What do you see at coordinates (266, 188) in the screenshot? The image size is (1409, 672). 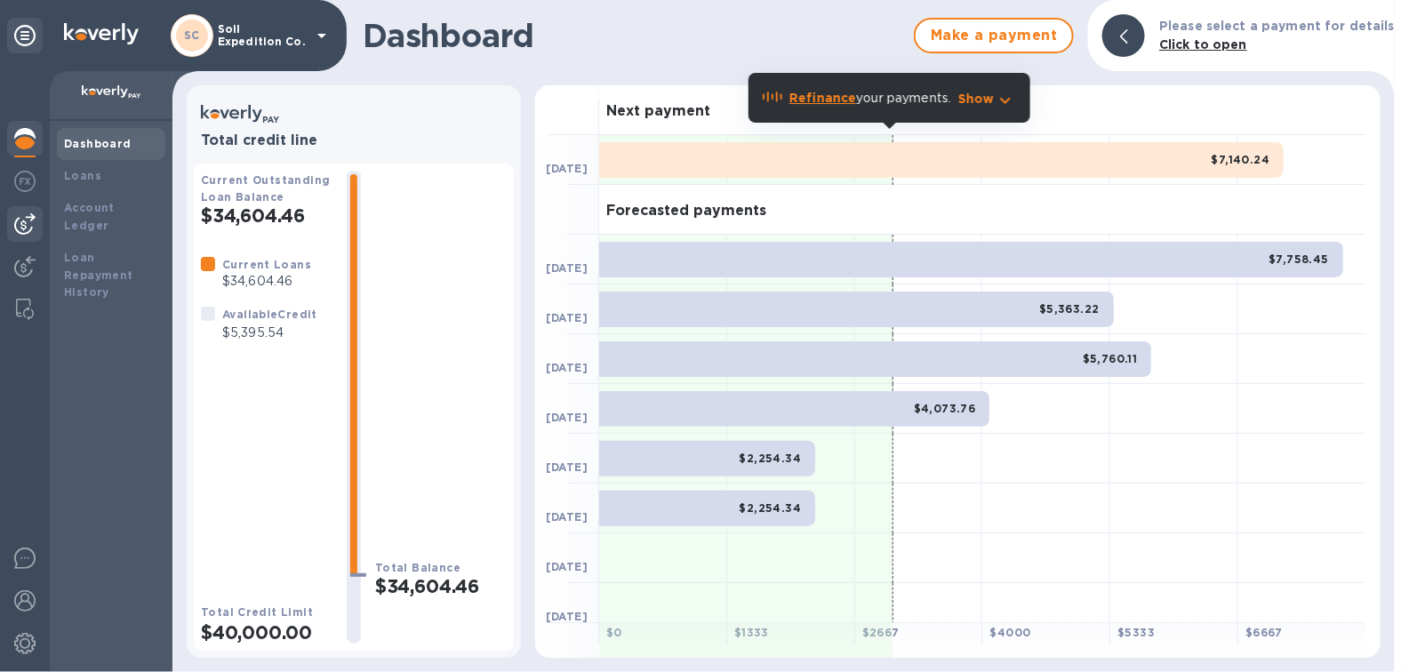 I see `b: Current Outstanding Loan Balance` at bounding box center [266, 188].